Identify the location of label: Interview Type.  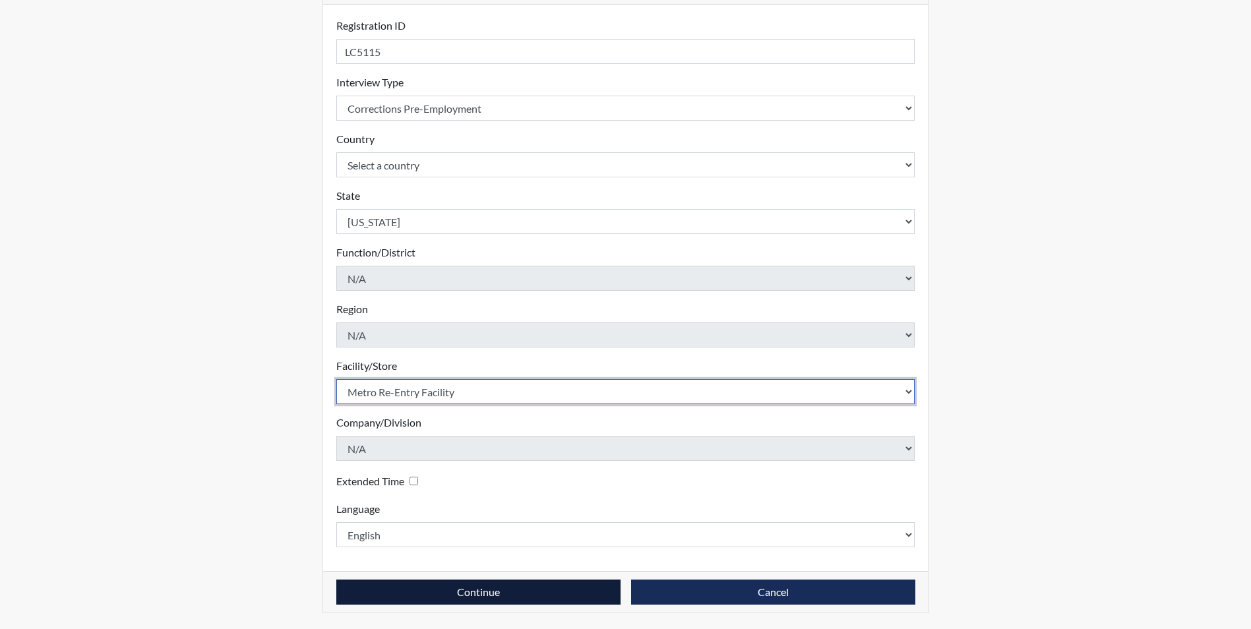
(370, 82).